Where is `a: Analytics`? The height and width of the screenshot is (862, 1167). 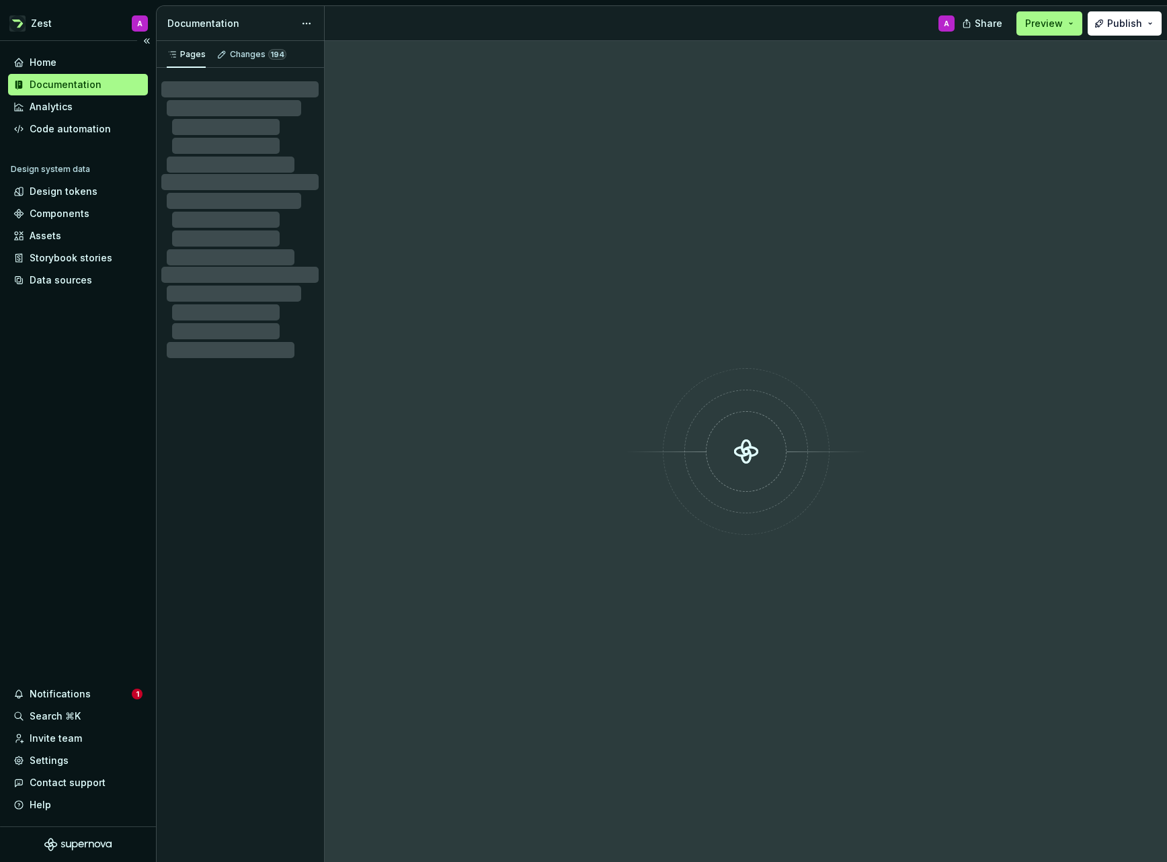
a: Analytics is located at coordinates (78, 107).